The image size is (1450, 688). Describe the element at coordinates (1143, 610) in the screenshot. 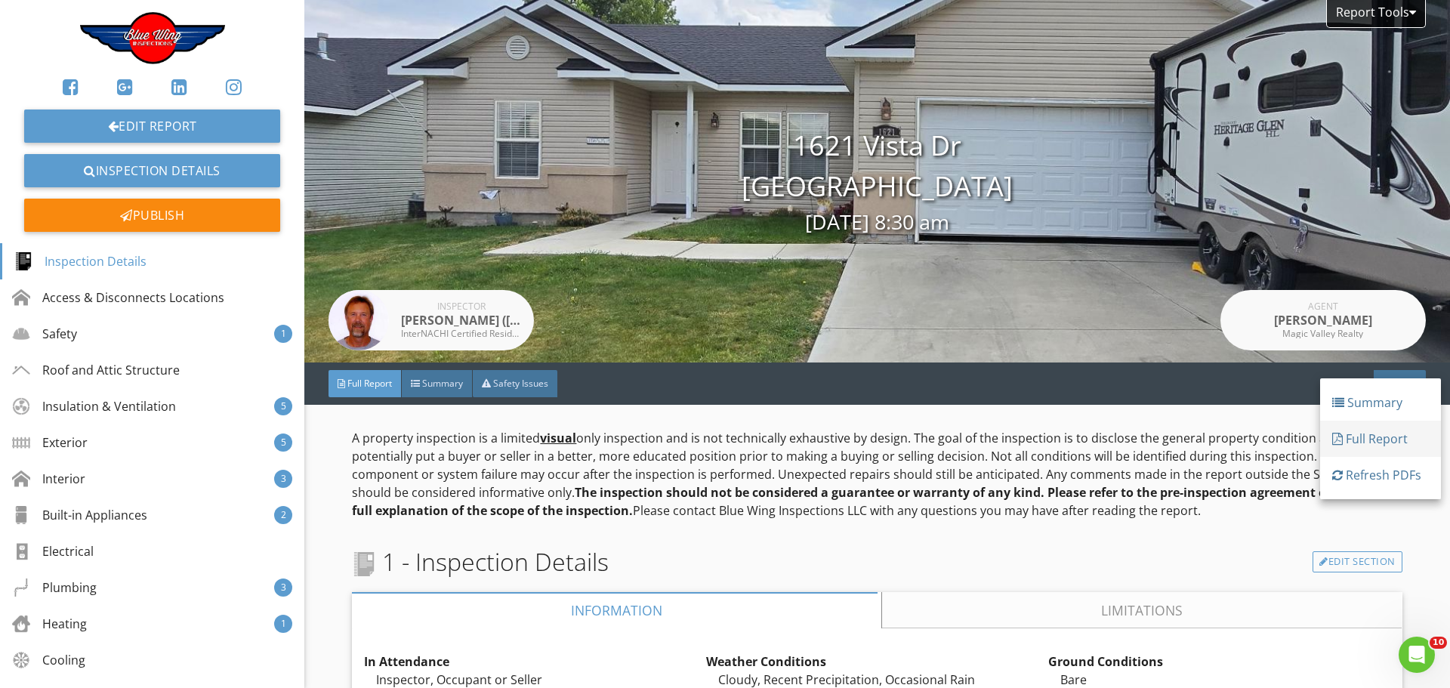

I see `a: Limitations` at that location.